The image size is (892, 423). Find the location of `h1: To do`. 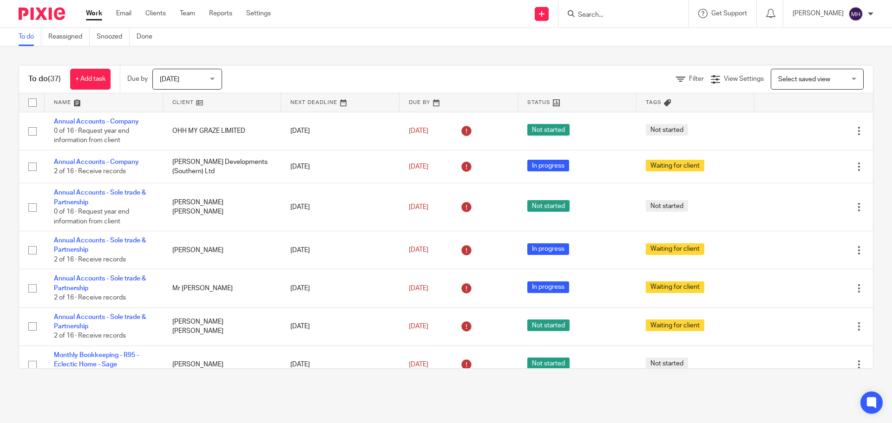

h1: To do is located at coordinates (45, 79).